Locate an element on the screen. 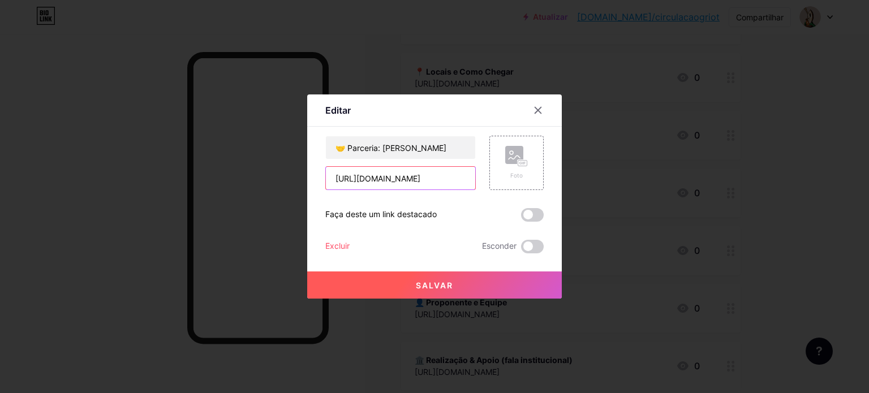 This screenshot has height=393, width=869. font: Esconder is located at coordinates (499, 246).